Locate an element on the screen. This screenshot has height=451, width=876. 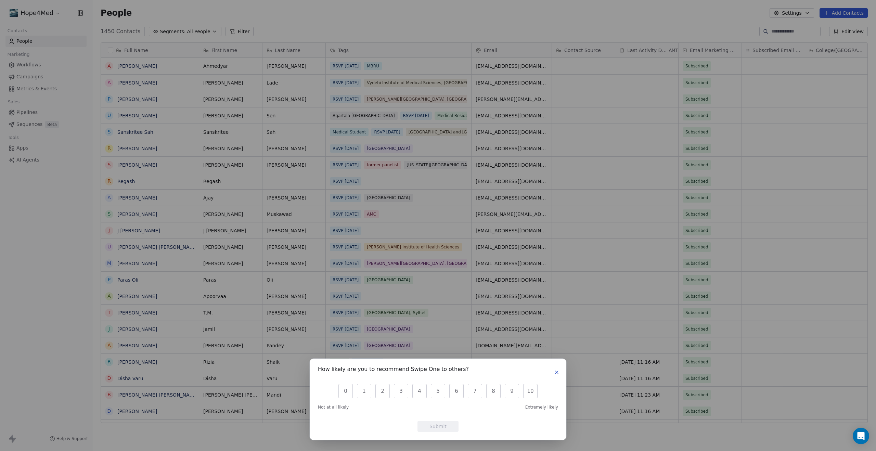
button: 5 is located at coordinates (438, 391).